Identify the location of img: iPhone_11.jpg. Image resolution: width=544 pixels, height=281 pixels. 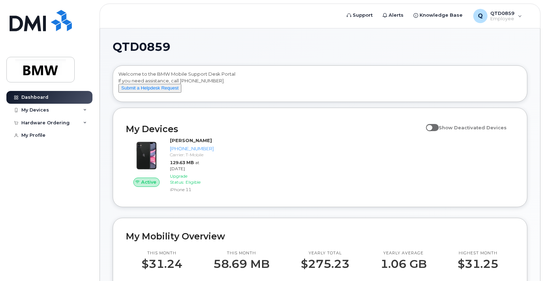
(146, 156).